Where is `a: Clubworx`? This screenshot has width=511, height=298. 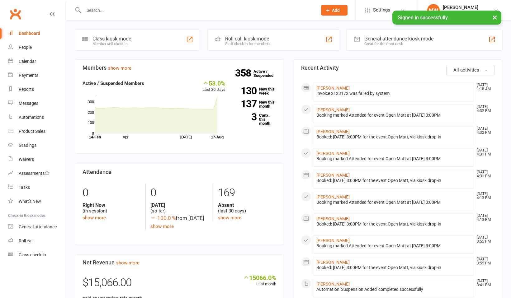 a: Clubworx is located at coordinates (15, 14).